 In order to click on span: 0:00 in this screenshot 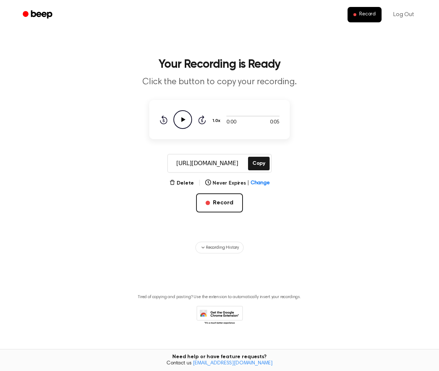, I will do `click(231, 122)`.